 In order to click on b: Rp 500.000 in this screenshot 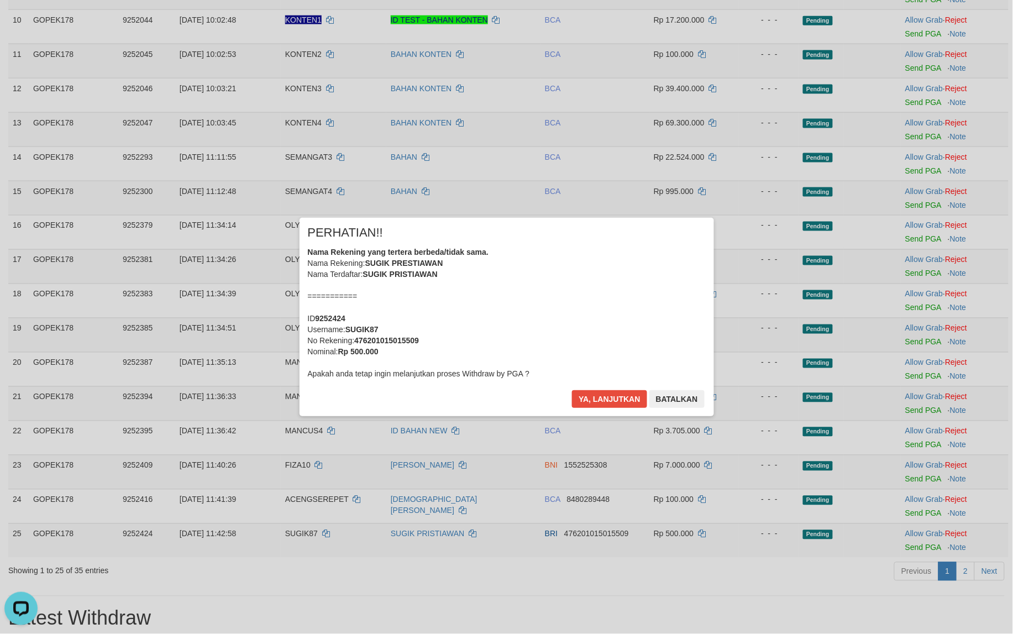, I will do `click(358, 352)`.